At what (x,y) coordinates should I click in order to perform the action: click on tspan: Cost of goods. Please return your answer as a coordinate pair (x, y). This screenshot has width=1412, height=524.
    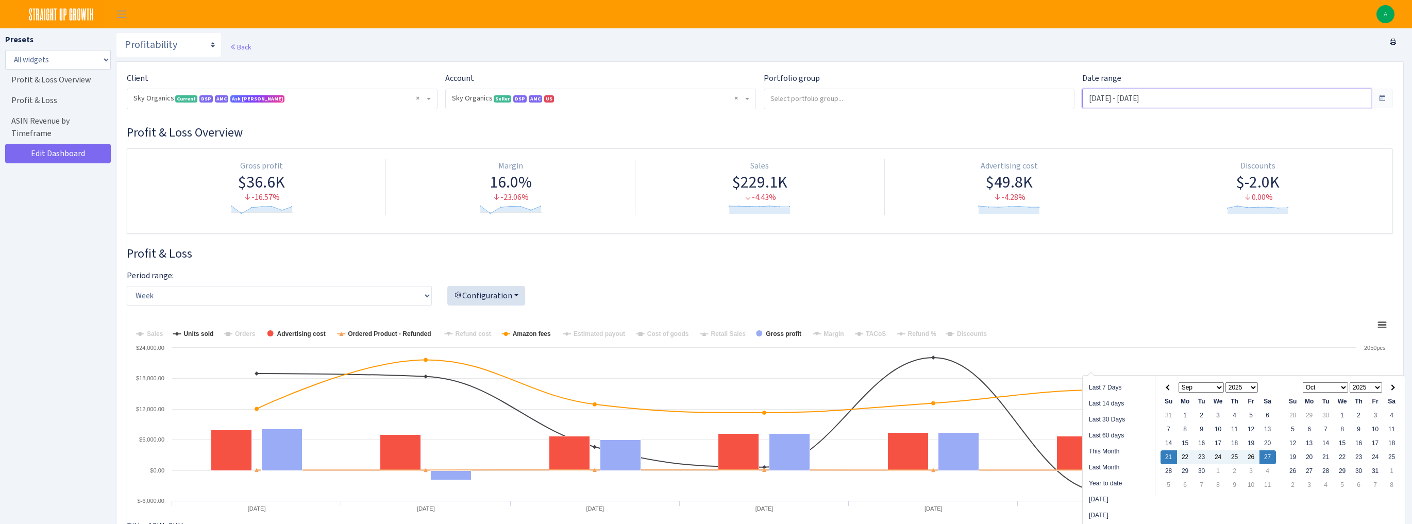
    Looking at the image, I should click on (668, 334).